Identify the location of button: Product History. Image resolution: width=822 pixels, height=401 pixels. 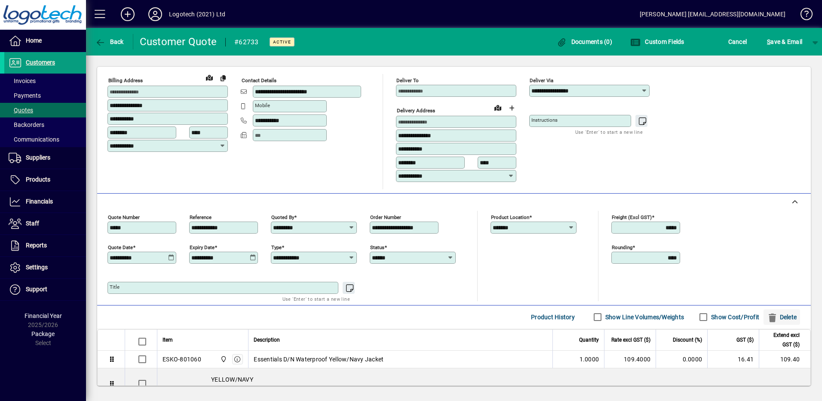
(553, 317).